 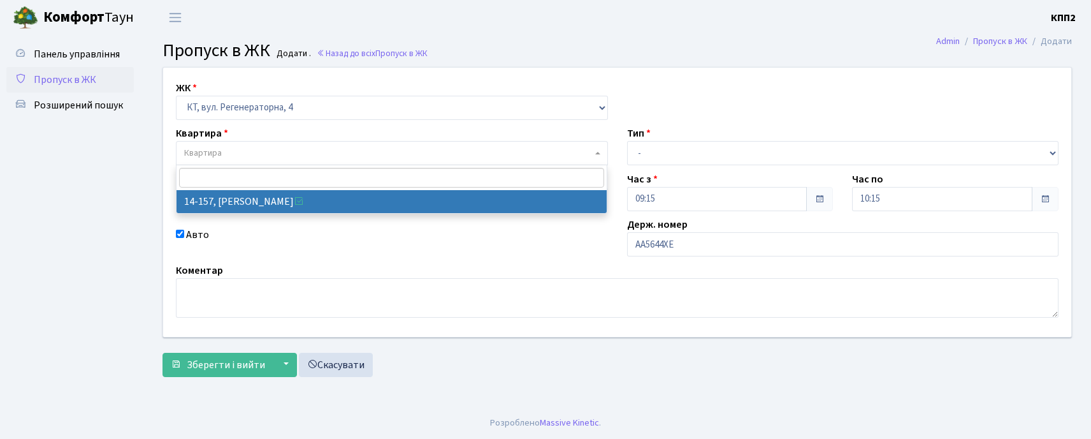 What do you see at coordinates (843, 244) in the screenshot?
I see `input: АА1234АА` at bounding box center [843, 244].